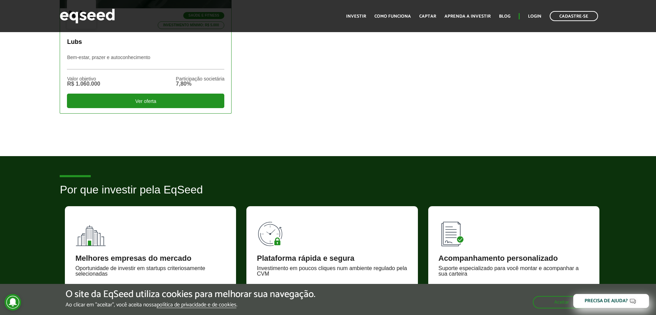 The image size is (656, 315). I want to click on a: Investir, so click(356, 16).